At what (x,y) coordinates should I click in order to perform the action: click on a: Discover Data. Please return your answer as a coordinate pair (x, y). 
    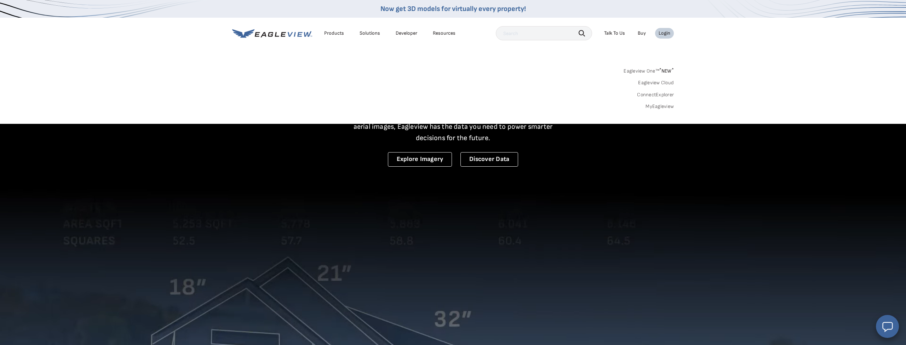
    Looking at the image, I should click on (489, 159).